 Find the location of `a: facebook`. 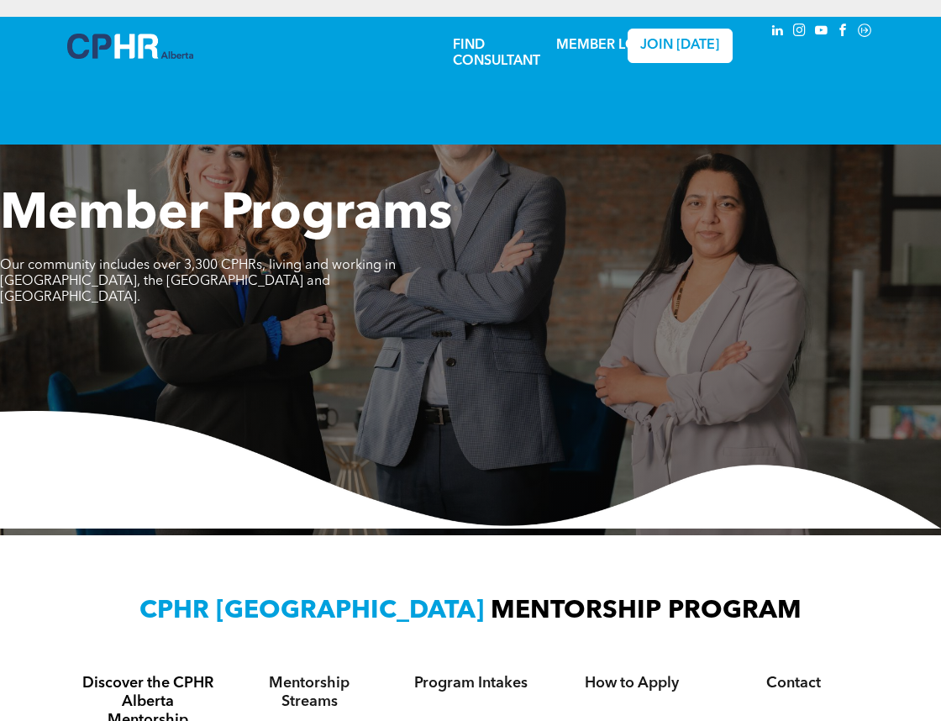

a: facebook is located at coordinates (842, 32).